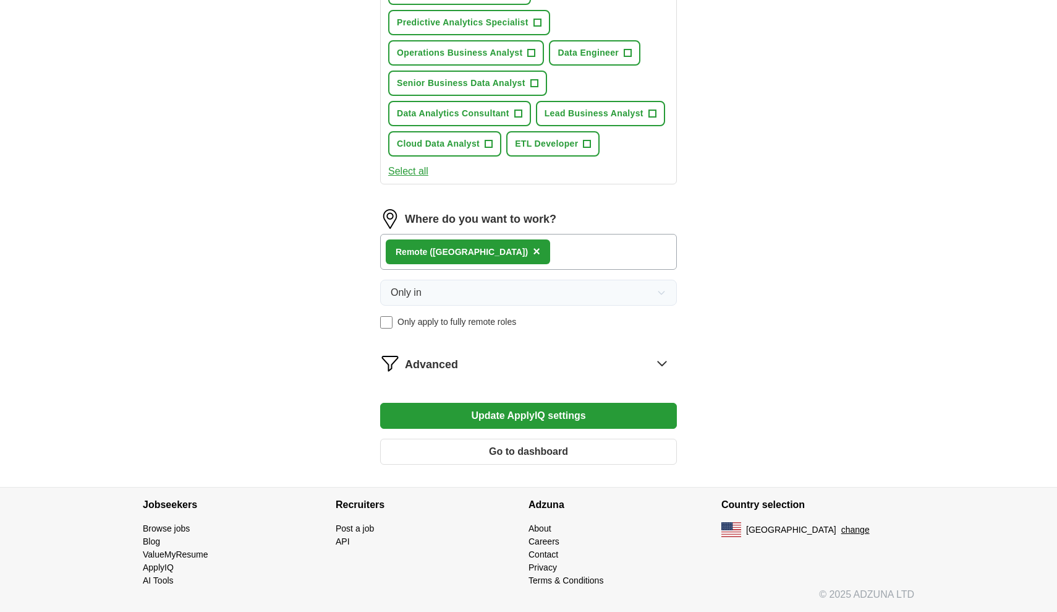 The width and height of the screenshot is (1057, 612). Describe the element at coordinates (390, 219) in the screenshot. I see `img: location.png` at that location.